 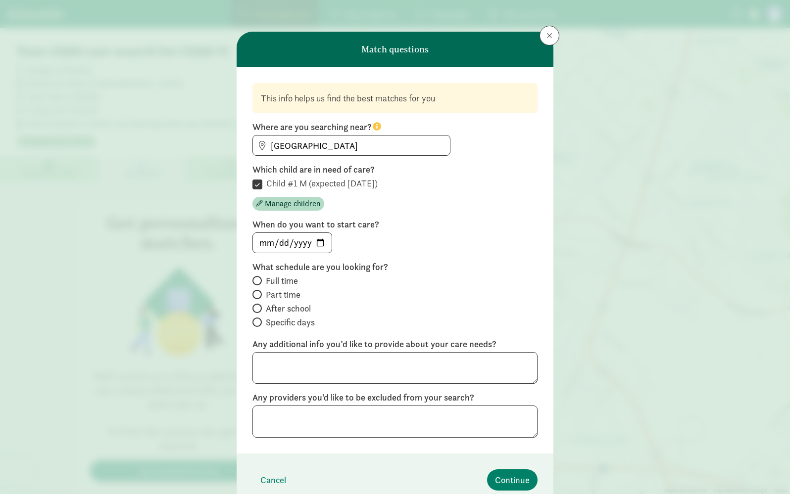 I want to click on span: Specific days, so click(x=290, y=323).